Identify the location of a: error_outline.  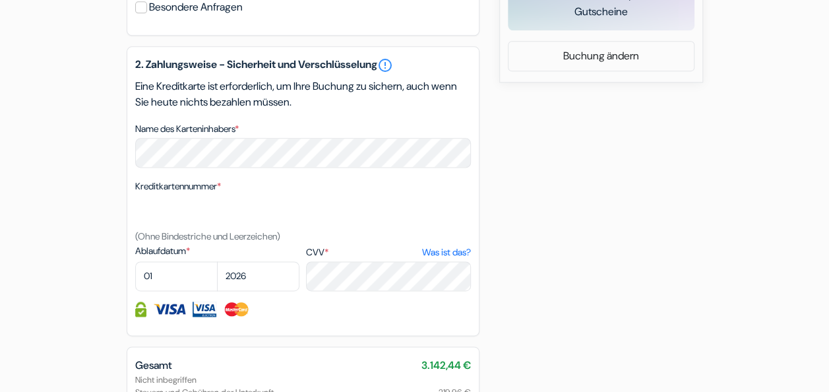
(385, 65).